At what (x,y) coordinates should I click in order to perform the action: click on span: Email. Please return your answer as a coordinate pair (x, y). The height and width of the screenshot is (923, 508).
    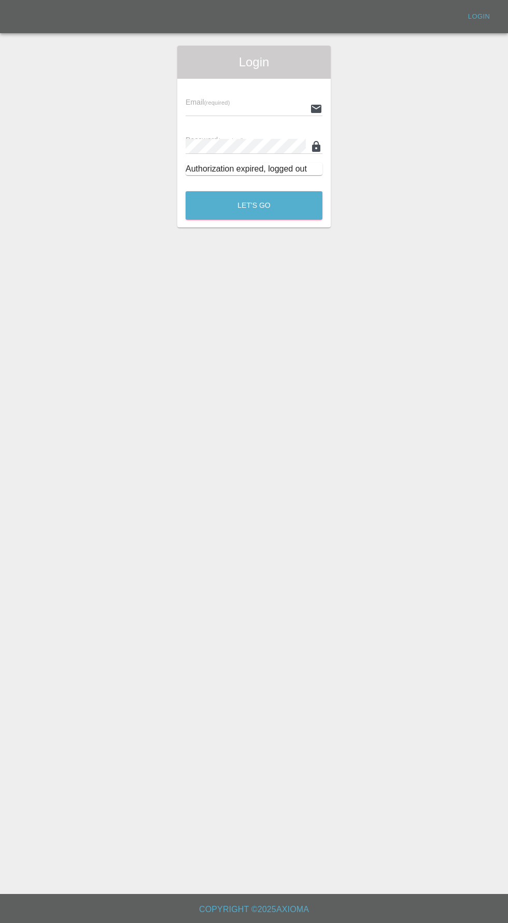
    Looking at the image, I should click on (207, 102).